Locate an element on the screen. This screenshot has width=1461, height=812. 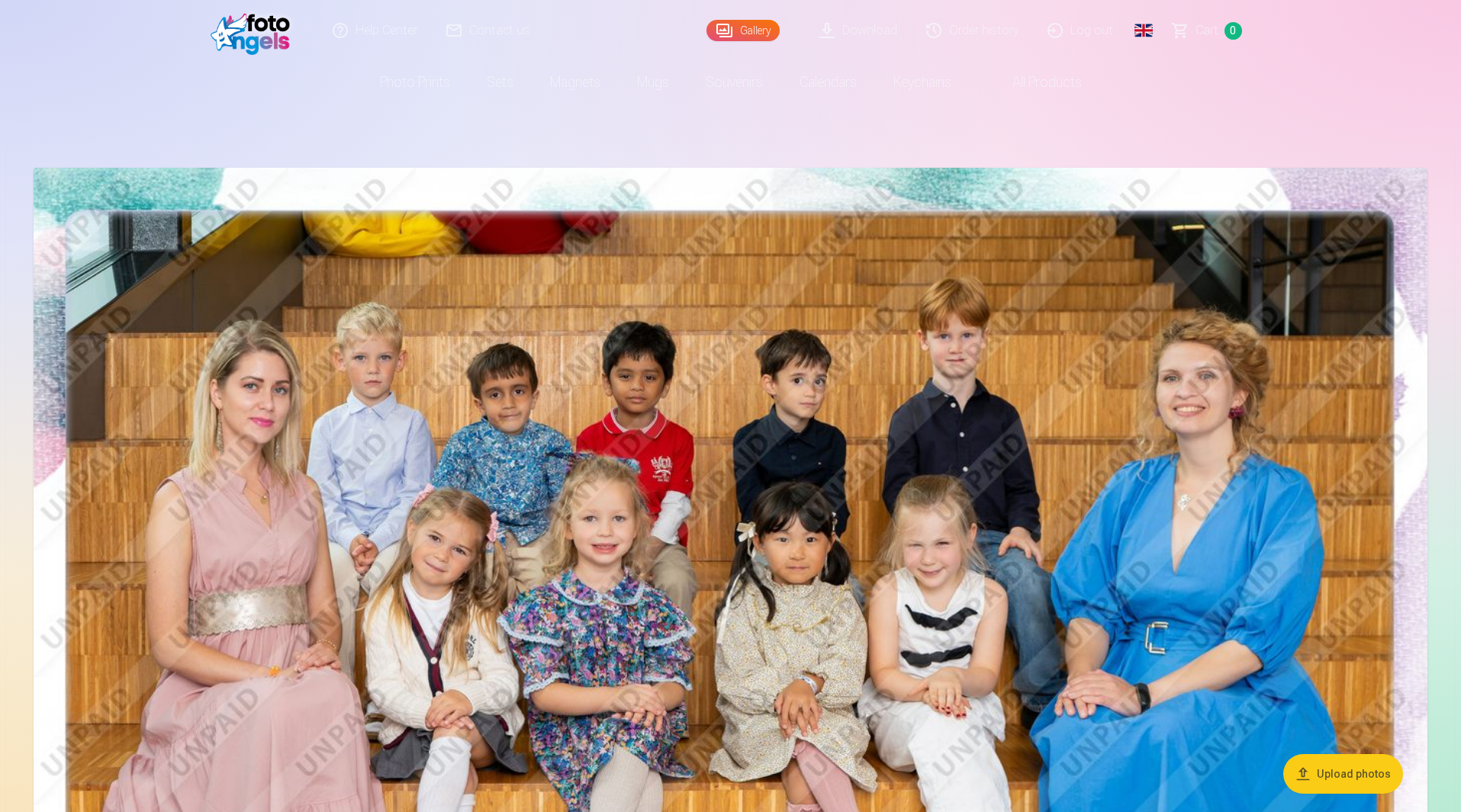
a: Gallery is located at coordinates (743, 30).